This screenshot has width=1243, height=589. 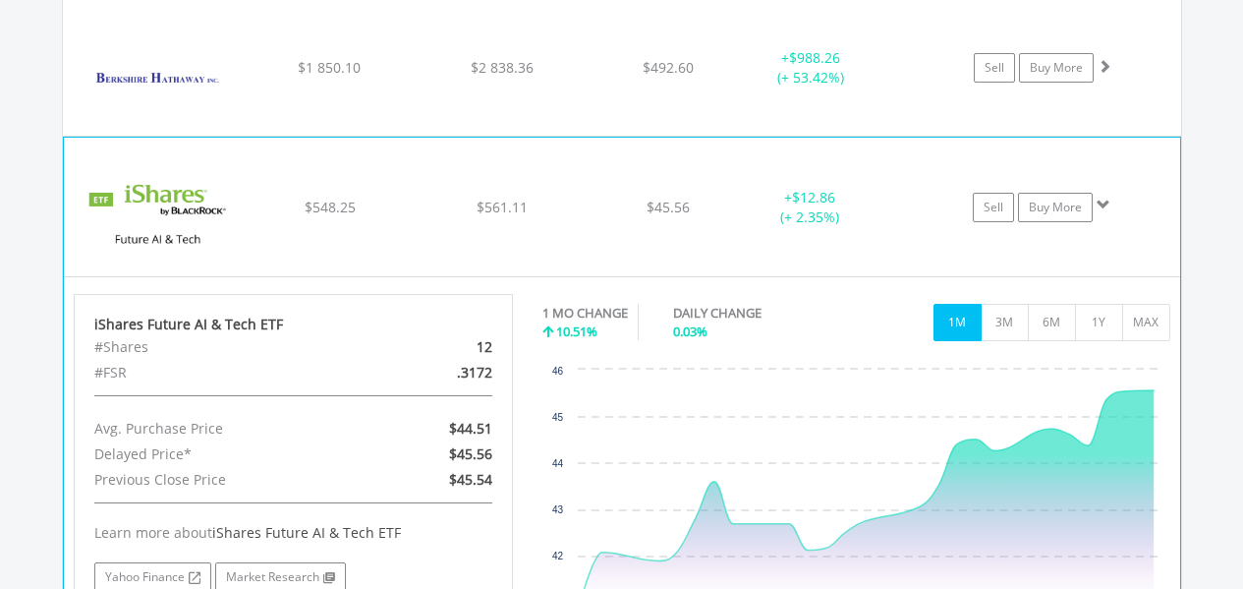 I want to click on img: EQU.US.BRKB.png, so click(x=157, y=78).